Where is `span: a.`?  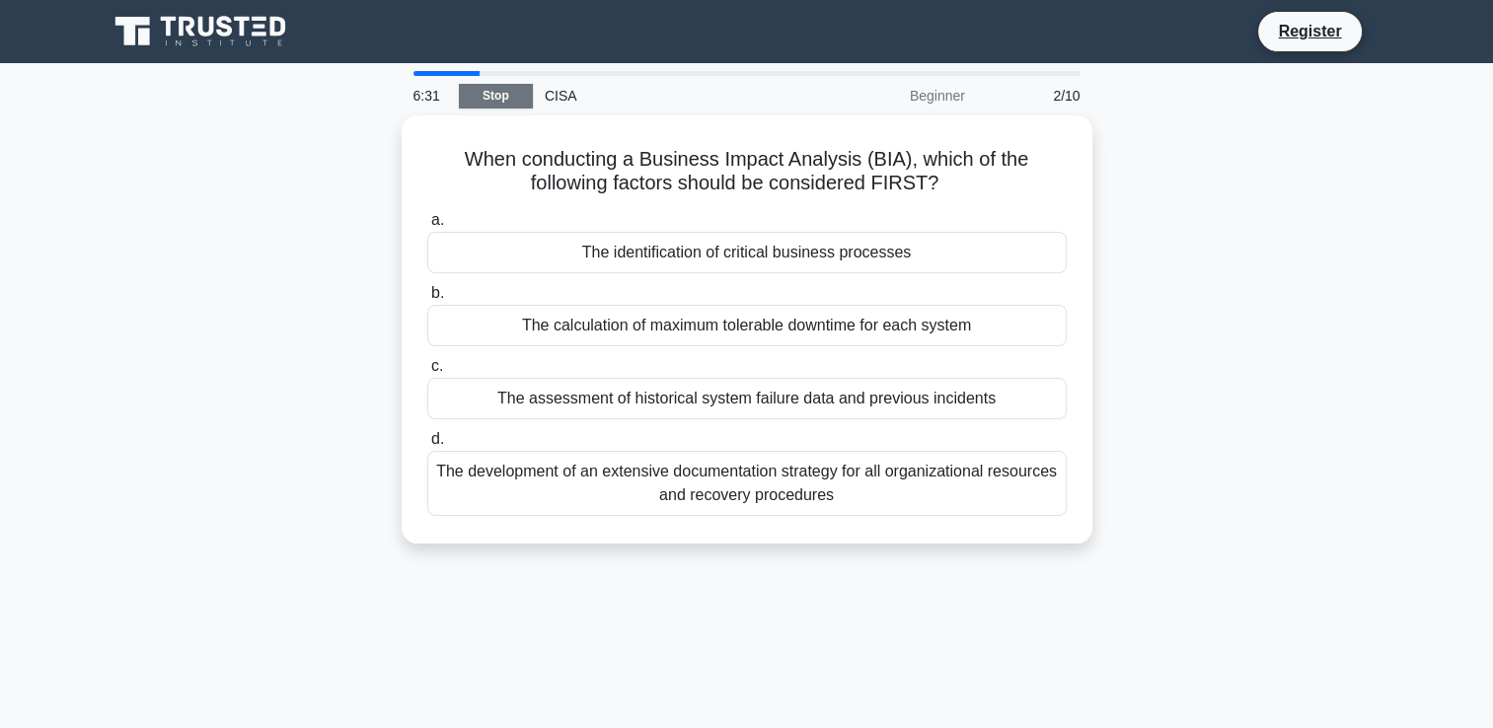
span: a. is located at coordinates (437, 219).